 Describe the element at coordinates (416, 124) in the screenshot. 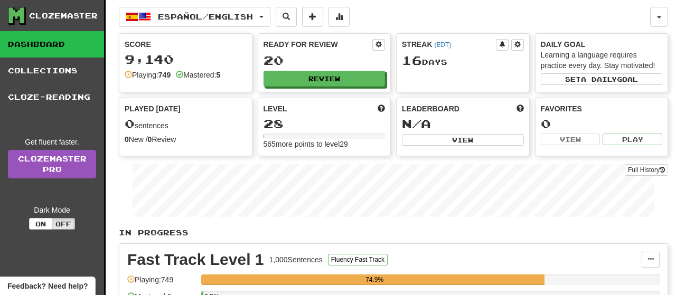

I see `span: N/A` at that location.